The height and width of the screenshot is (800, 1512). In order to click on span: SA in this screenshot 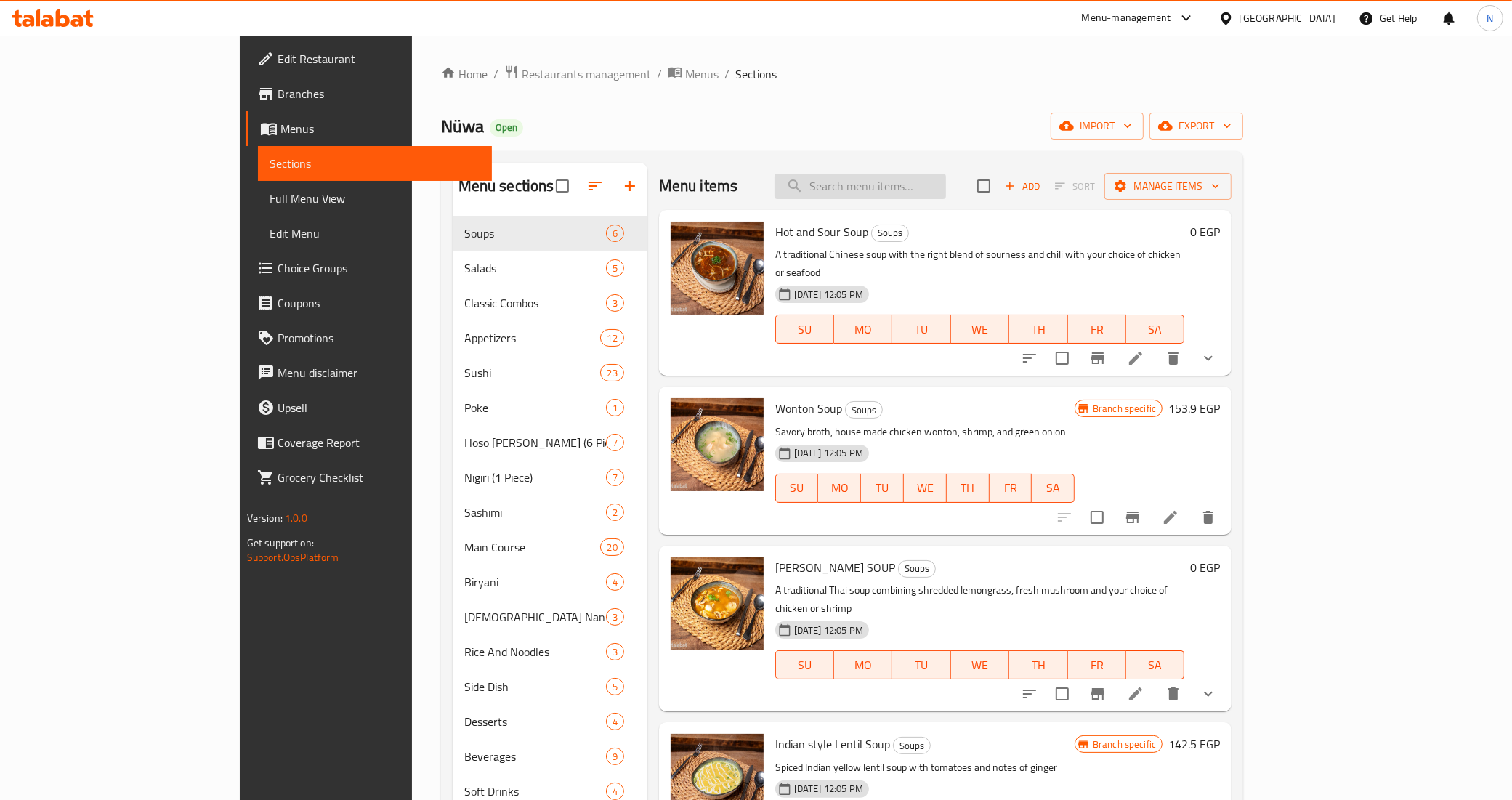, I will do `click(1053, 488)`.